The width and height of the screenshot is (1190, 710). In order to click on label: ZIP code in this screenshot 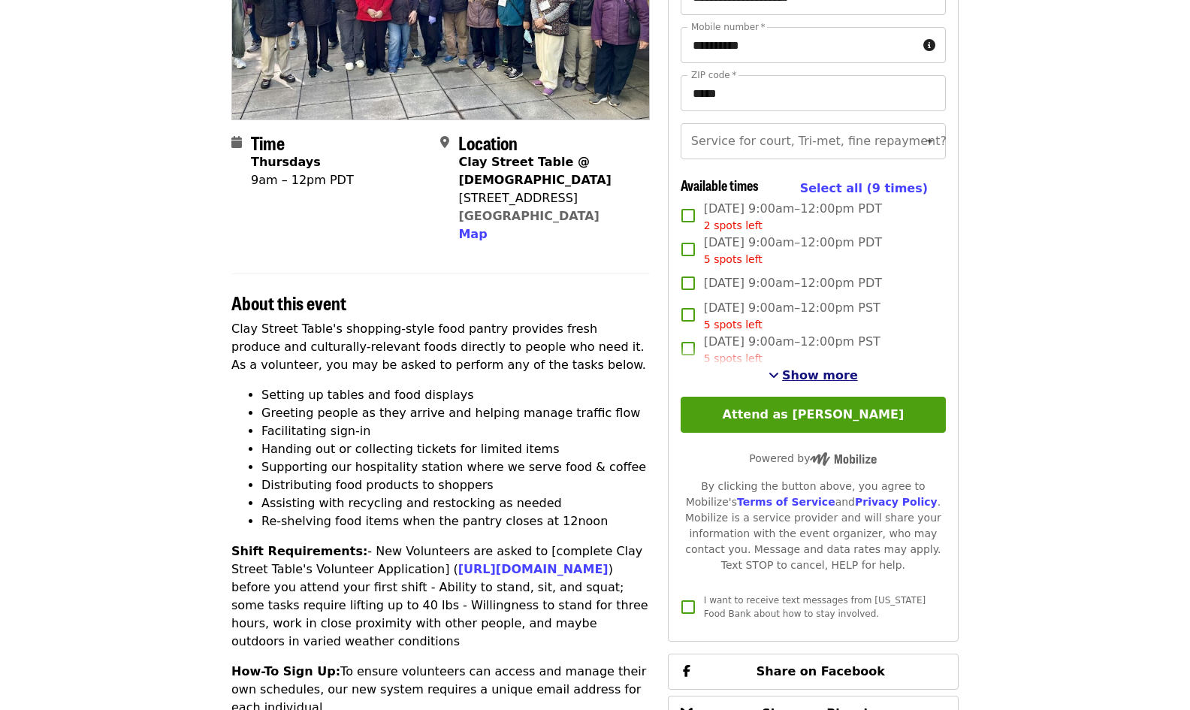, I will do `click(714, 75)`.